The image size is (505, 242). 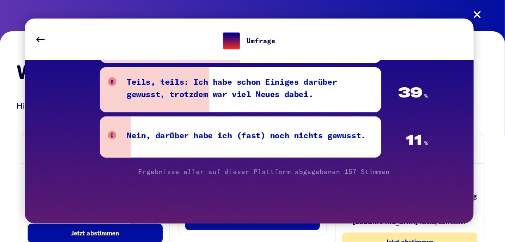 What do you see at coordinates (95, 233) in the screenshot?
I see `span: Jetzt abstimmen` at bounding box center [95, 233].